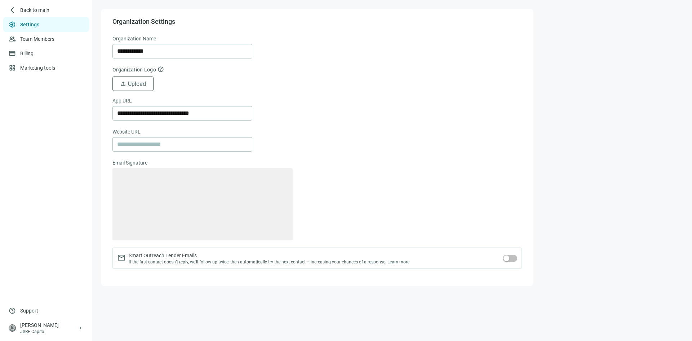  What do you see at coordinates (127, 132) in the screenshot?
I see `span: Website URL` at bounding box center [127, 132].